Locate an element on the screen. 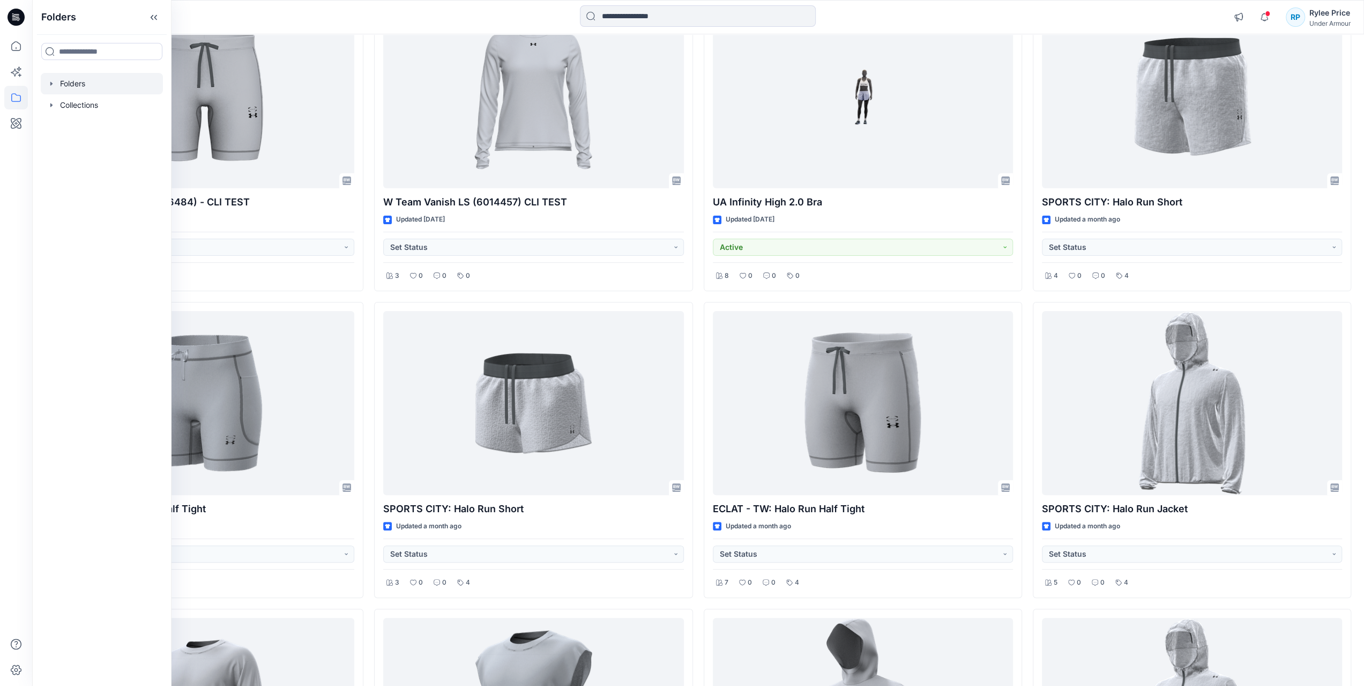  p: 8 is located at coordinates (727, 276).